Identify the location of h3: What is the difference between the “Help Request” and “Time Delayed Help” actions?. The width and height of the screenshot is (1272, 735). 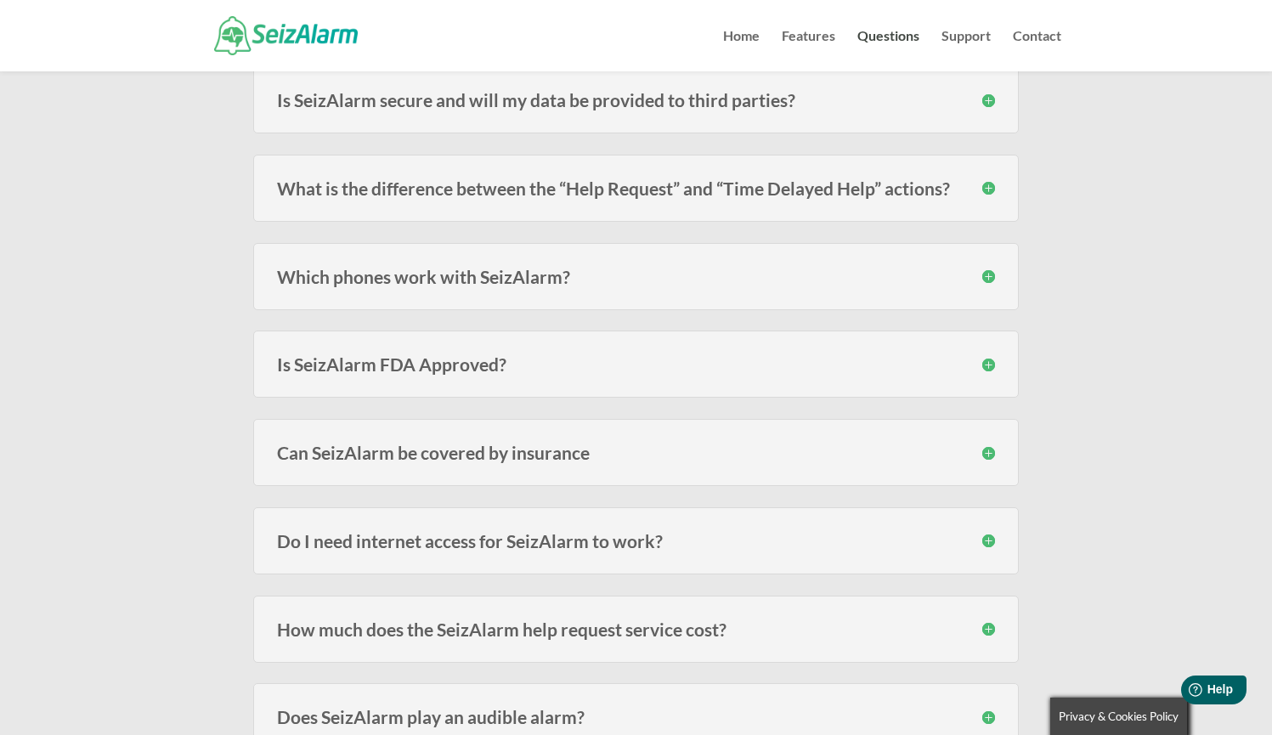
(636, 188).